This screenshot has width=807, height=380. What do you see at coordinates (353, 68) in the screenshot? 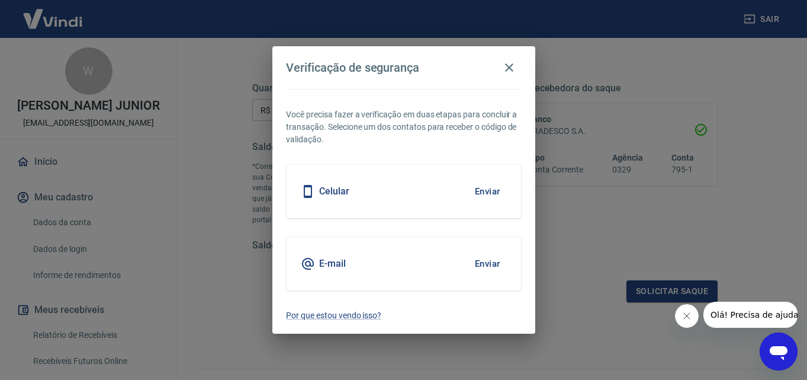
I see `h4: Verificação de segurança` at bounding box center [353, 68].